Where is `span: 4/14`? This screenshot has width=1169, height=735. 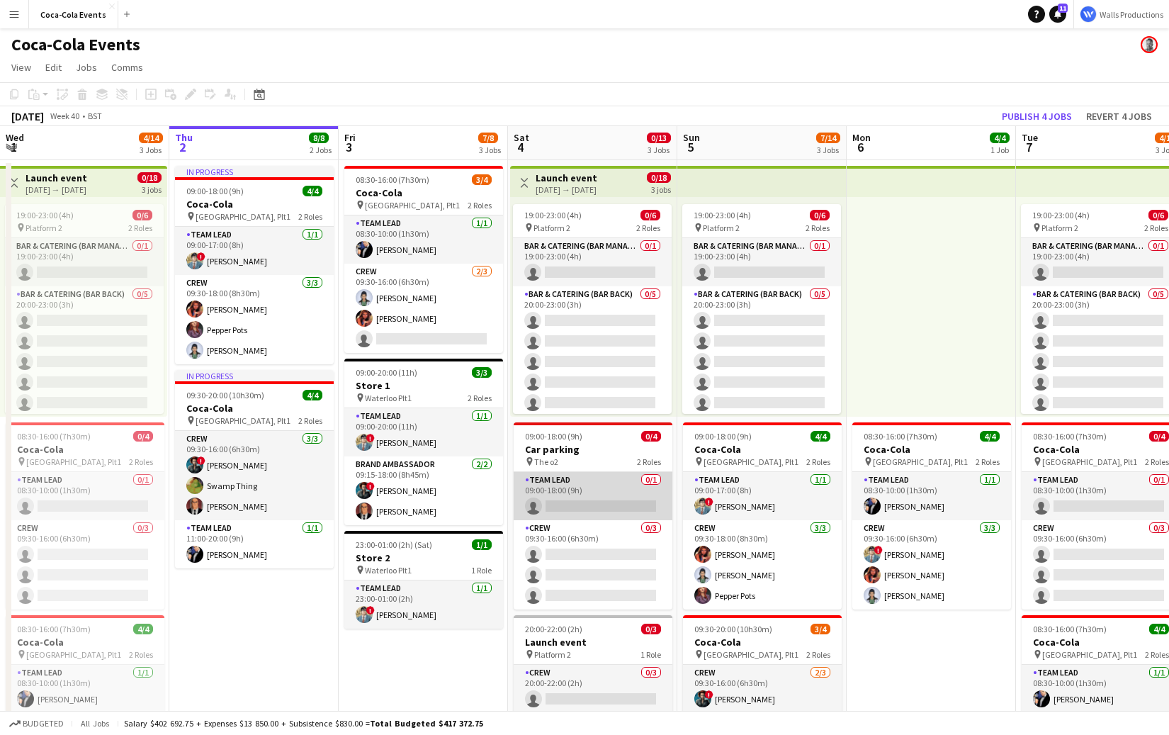 span: 4/14 is located at coordinates (151, 137).